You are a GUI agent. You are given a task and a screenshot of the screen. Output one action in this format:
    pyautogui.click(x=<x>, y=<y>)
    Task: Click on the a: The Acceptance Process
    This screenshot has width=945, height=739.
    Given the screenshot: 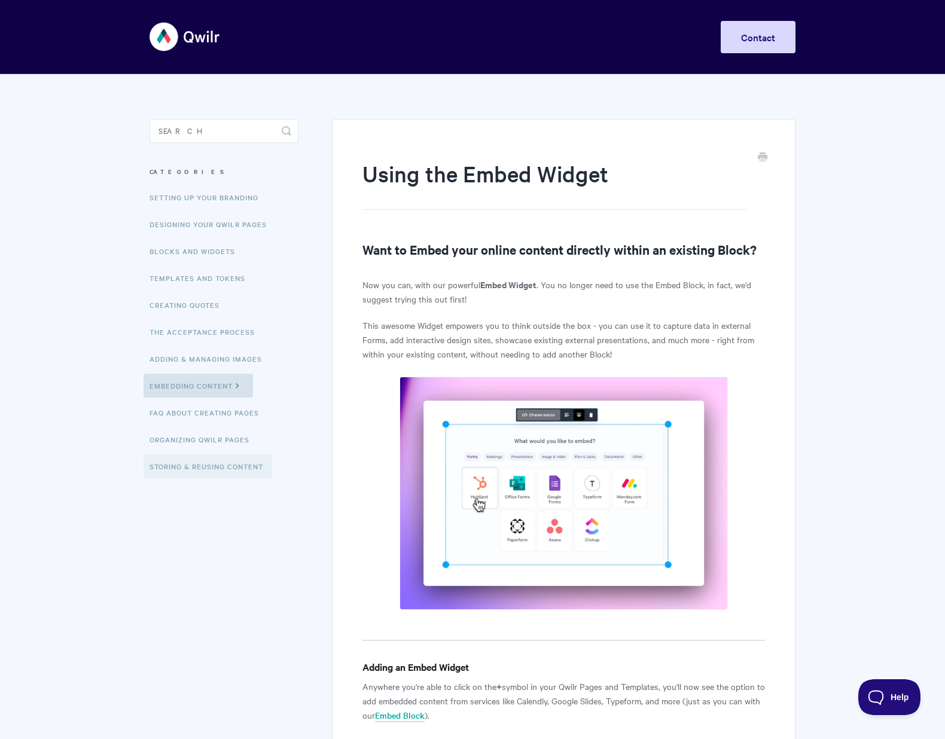 What is the action you would take?
    pyautogui.click(x=206, y=332)
    